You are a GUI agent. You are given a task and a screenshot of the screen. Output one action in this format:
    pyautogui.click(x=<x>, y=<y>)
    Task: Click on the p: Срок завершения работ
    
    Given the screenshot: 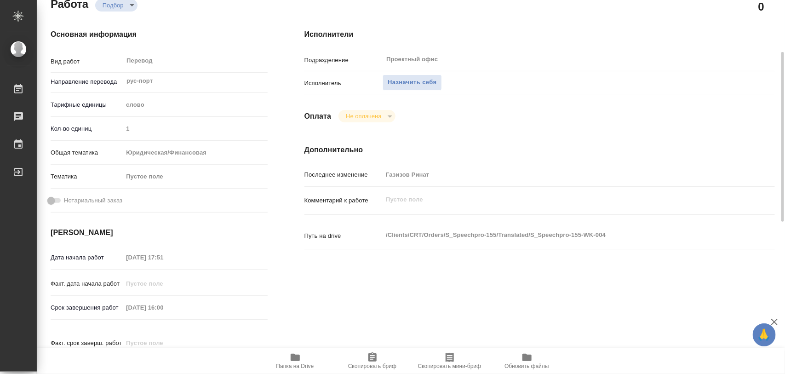 What is the action you would take?
    pyautogui.click(x=86, y=308)
    